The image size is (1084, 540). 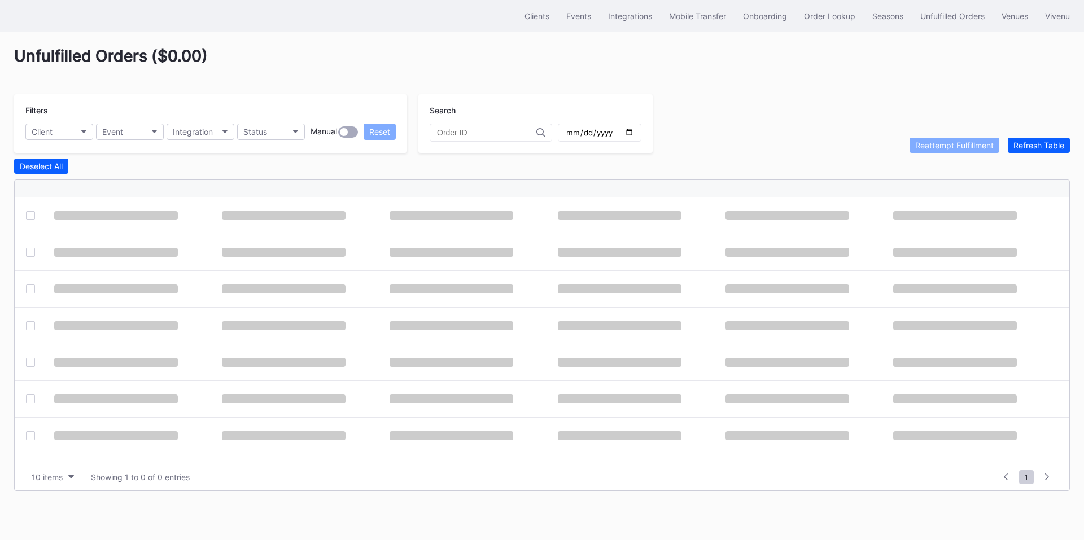 I want to click on a: Integrations, so click(x=630, y=16).